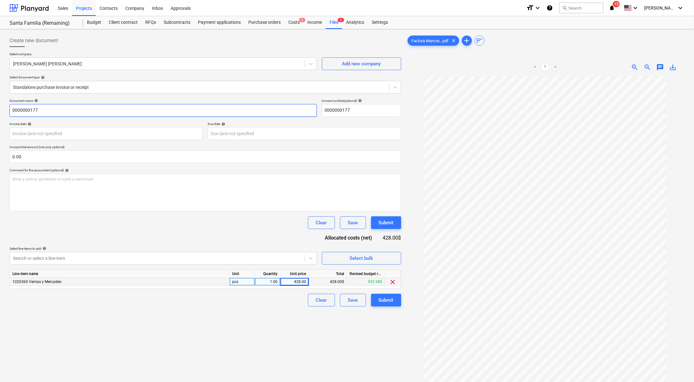 The width and height of the screenshot is (694, 382). I want to click on input: Invoice date not specified, so click(106, 134).